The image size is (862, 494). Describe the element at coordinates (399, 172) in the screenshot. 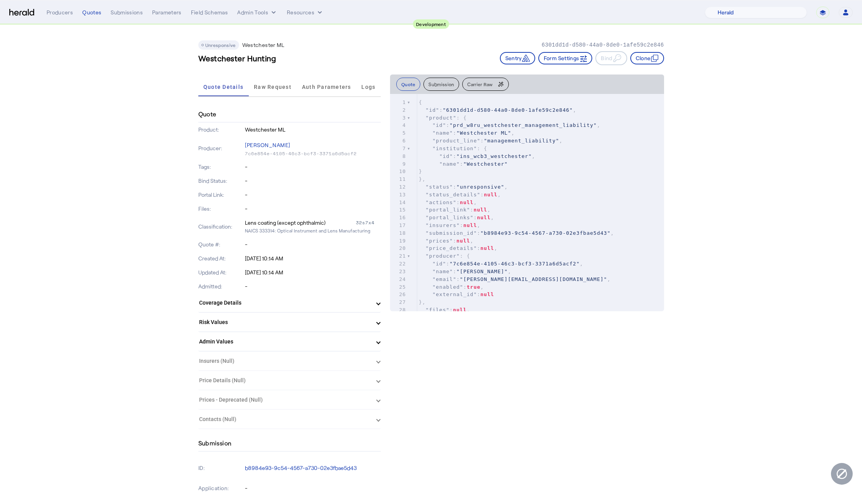

I see `div: 10` at that location.